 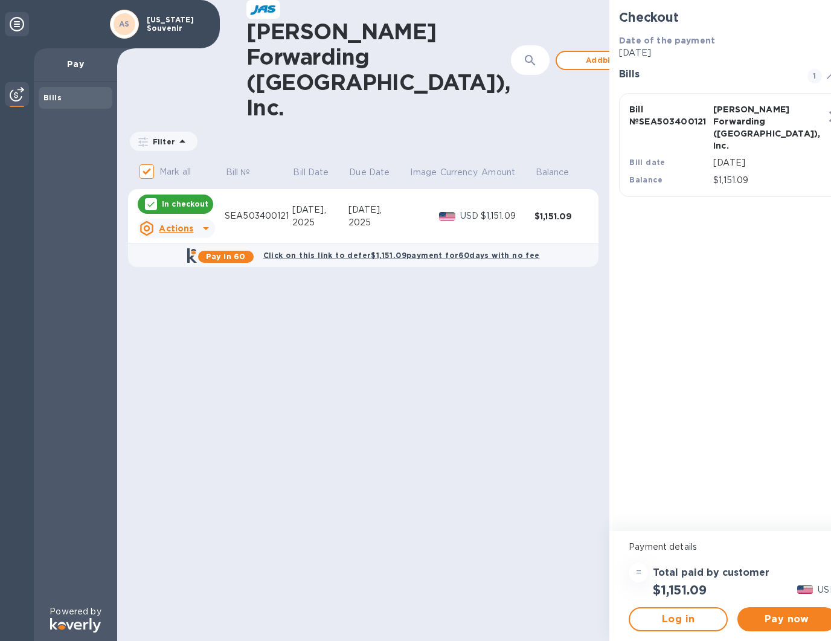 What do you see at coordinates (259, 216) in the screenshot?
I see `div: SEA503400121` at bounding box center [259, 216].